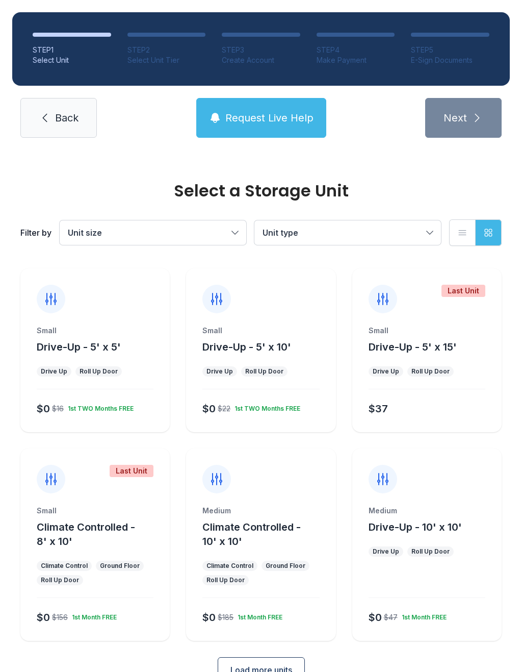 The width and height of the screenshot is (522, 672). Describe the element at coordinates (391, 617) in the screenshot. I see `div: $47` at that location.